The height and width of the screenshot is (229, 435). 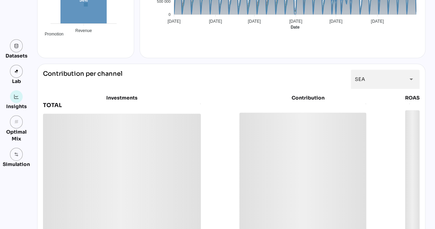 What do you see at coordinates (16, 71) in the screenshot?
I see `img: lab.svg` at bounding box center [16, 71].